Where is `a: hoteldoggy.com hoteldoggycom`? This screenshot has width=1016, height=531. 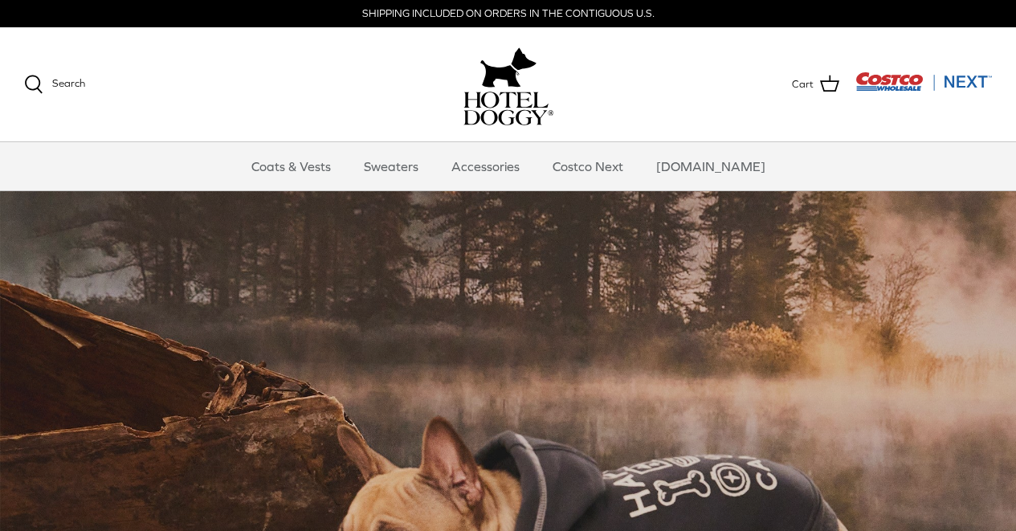 a: hoteldoggy.com hoteldoggycom is located at coordinates (509, 84).